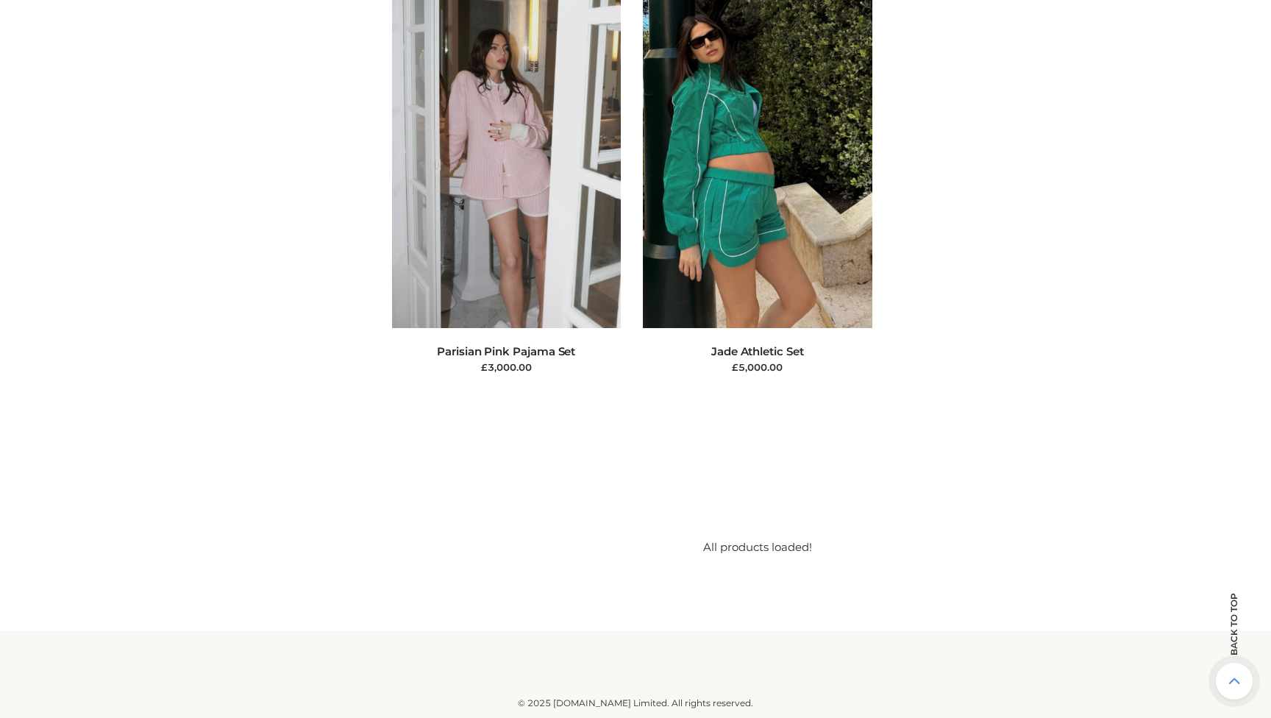 The width and height of the screenshot is (1271, 718). Describe the element at coordinates (757, 367) in the screenshot. I see `bdi: 5,000.00` at that location.